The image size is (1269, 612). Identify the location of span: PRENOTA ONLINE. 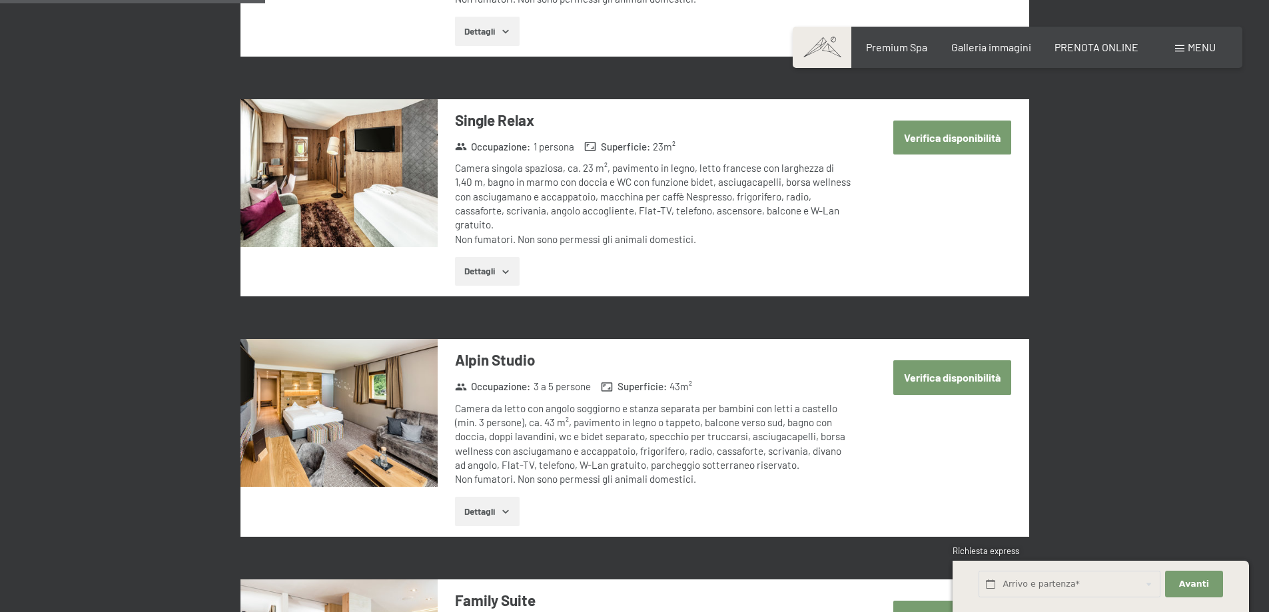
(1096, 47).